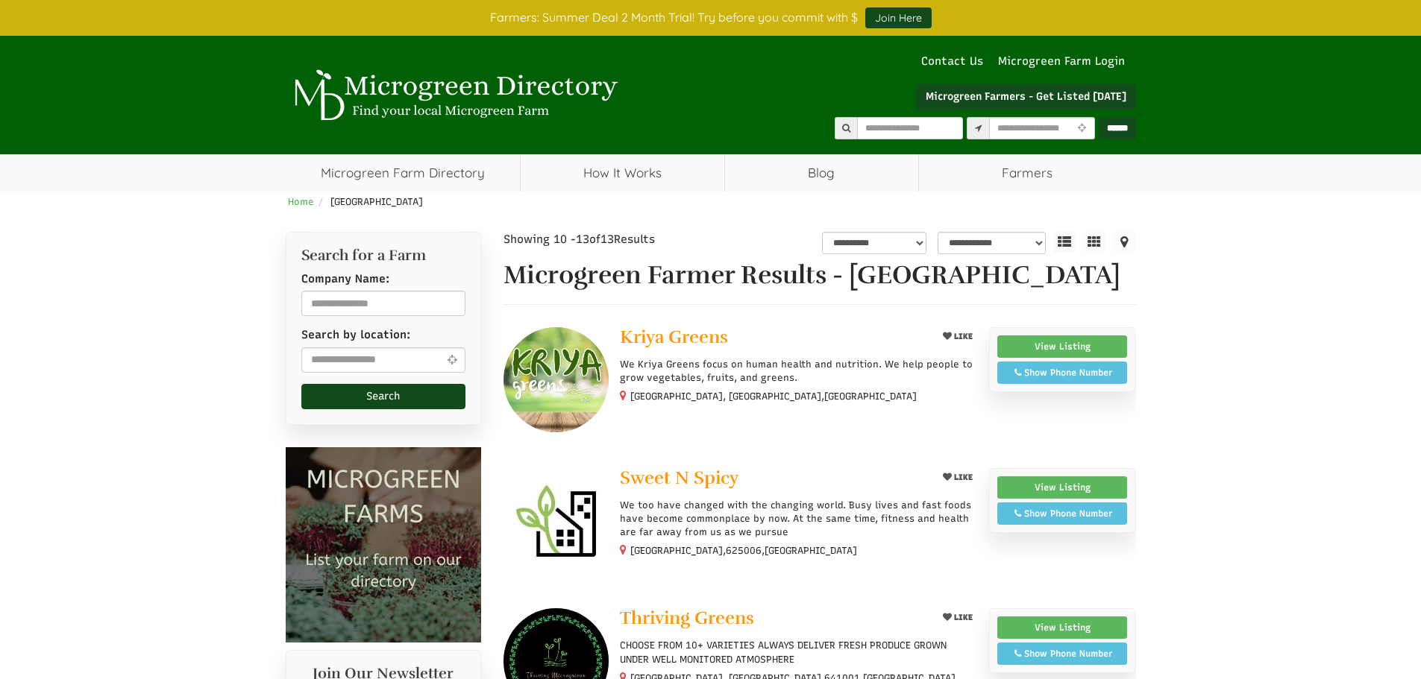 This screenshot has width=1421, height=679. I want to click on div: Showing 10 - of Results, so click(608, 239).